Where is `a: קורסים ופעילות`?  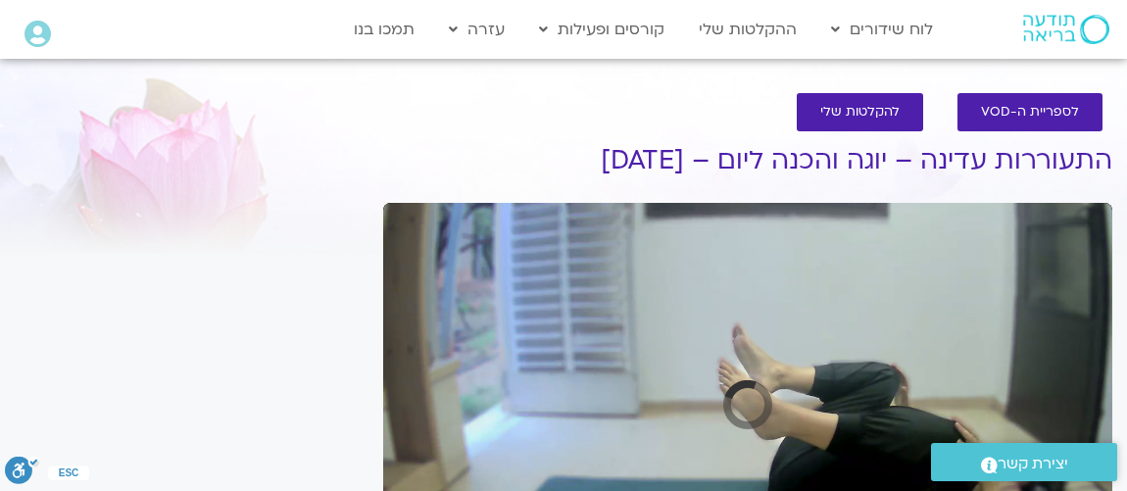
a: קורסים ופעילות is located at coordinates (602, 29).